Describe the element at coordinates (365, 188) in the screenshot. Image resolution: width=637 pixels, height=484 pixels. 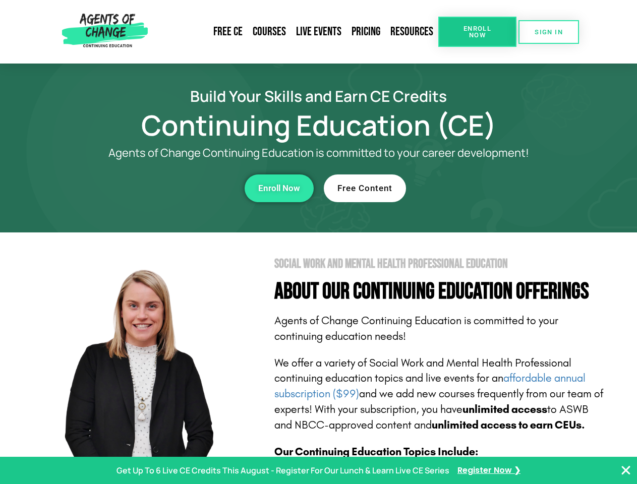
I see `a: Free Content` at that location.